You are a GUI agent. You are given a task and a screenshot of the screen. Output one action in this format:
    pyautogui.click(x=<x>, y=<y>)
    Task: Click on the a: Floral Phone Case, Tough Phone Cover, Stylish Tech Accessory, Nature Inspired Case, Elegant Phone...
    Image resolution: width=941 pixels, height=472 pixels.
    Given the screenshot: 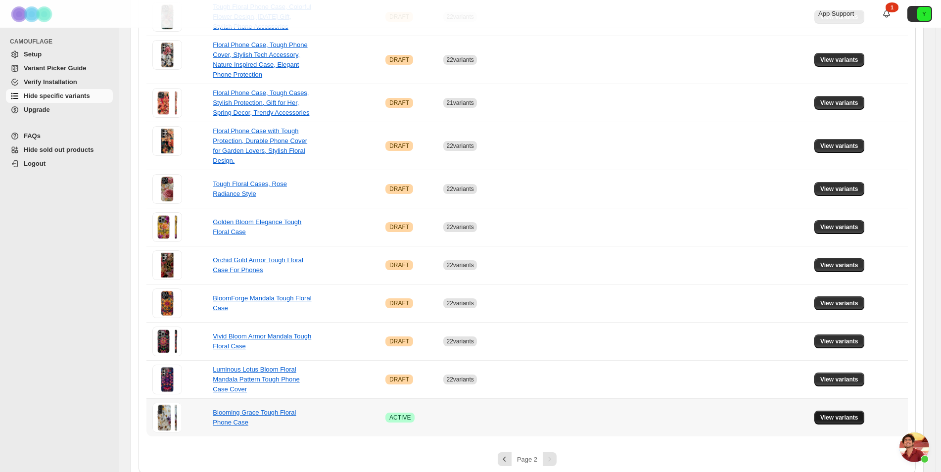 What is the action you would take?
    pyautogui.click(x=260, y=59)
    